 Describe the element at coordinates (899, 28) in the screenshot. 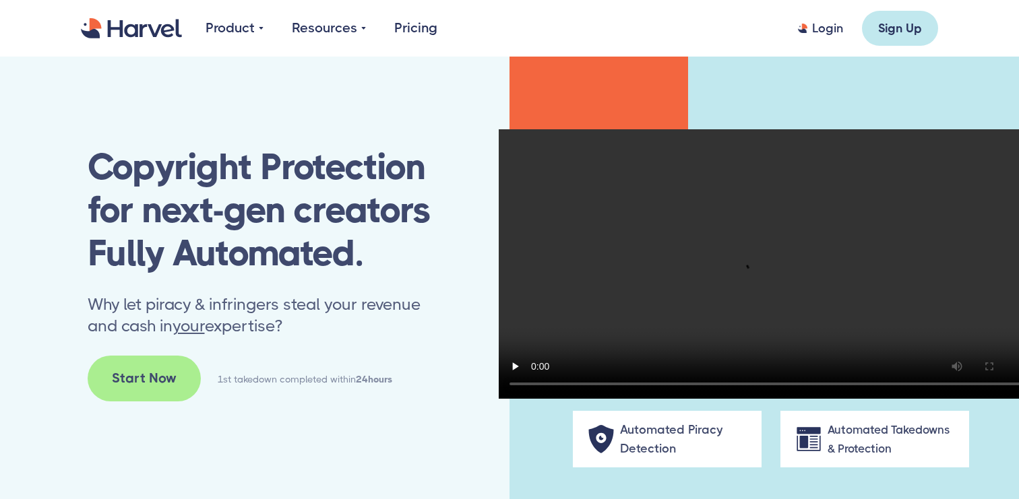

I see `div: Sign Up` at that location.